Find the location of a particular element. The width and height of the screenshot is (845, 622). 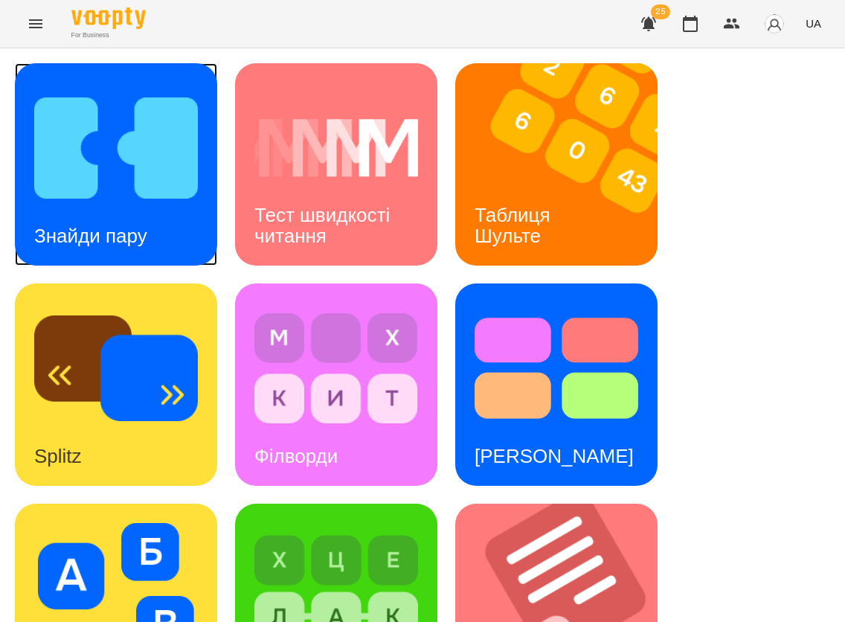

span: 25 is located at coordinates (661, 12).